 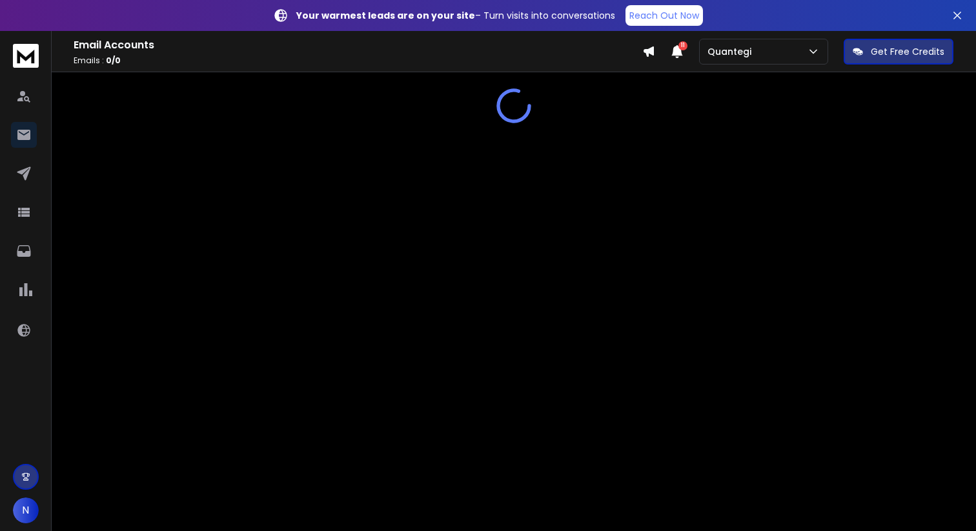 I want to click on a: Reach Out Now, so click(x=664, y=15).